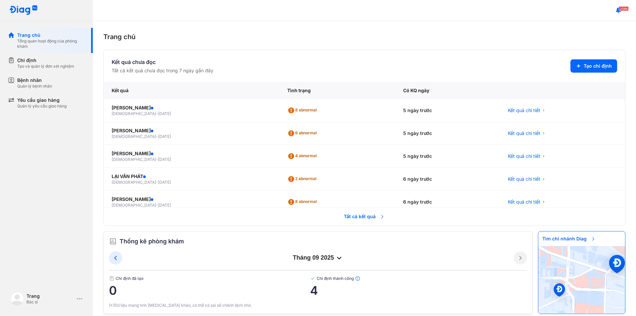  I want to click on div: Kết quả chưa đọc, so click(162, 62).